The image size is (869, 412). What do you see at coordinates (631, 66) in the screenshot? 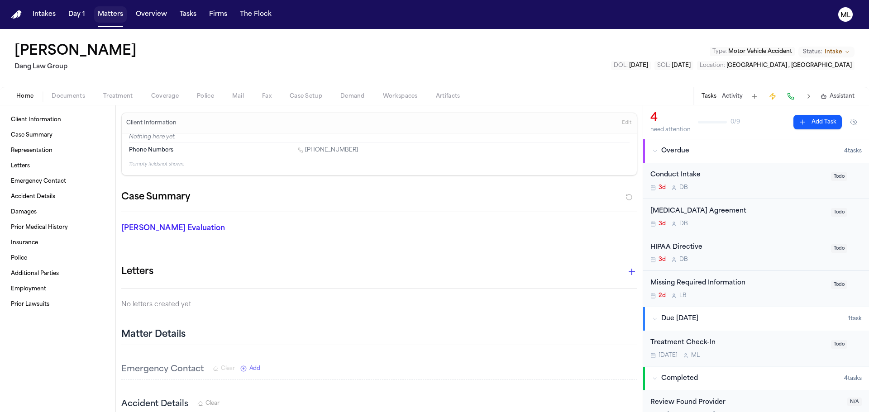
I see `button: Edit DOL: 2025-08-14` at bounding box center [631, 66].